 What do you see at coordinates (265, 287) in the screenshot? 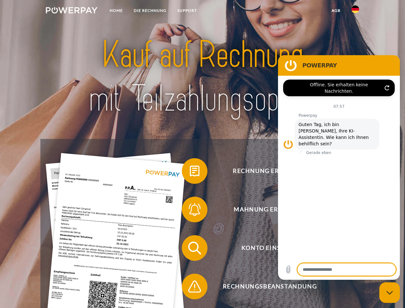
I see `a: Rechnungsbeanstandung` at bounding box center [265, 287].